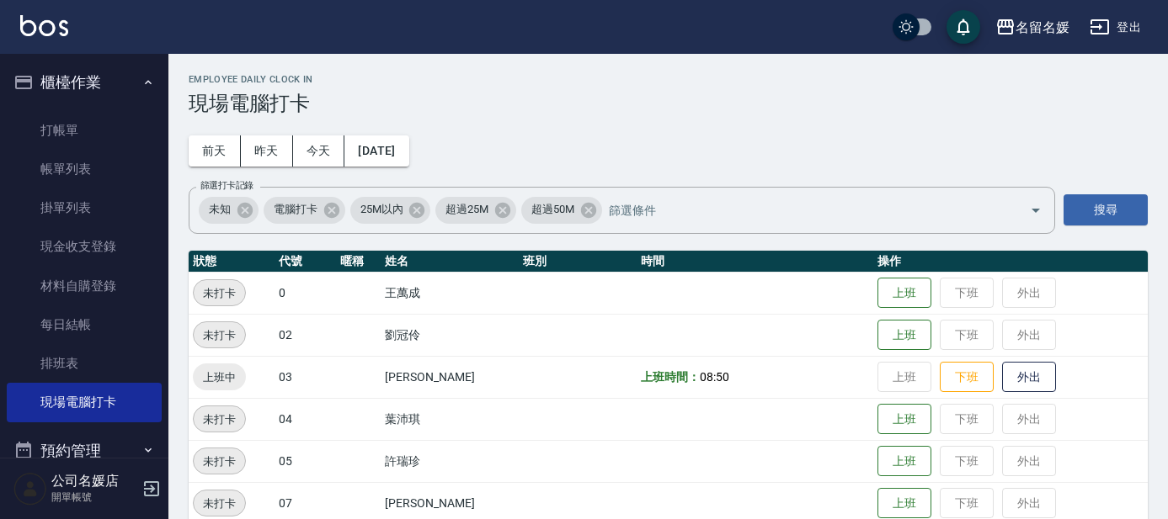 Image resolution: width=1168 pixels, height=519 pixels. Describe the element at coordinates (754, 262) in the screenshot. I see `th: 時間` at that location.